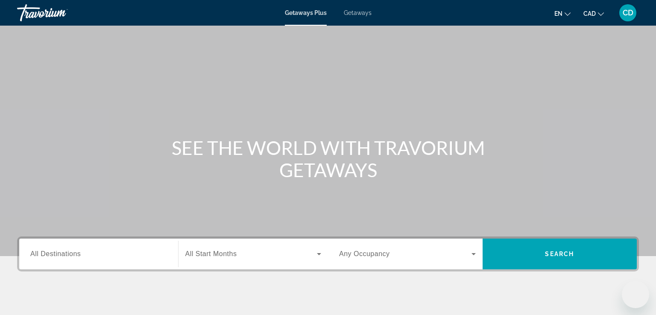  What do you see at coordinates (560, 254) in the screenshot?
I see `button: Search` at bounding box center [560, 254].